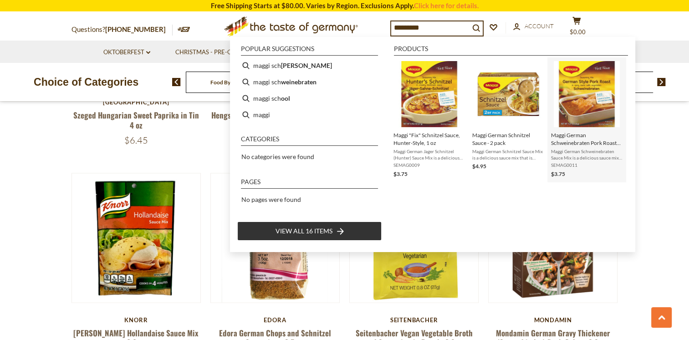 The width and height of the screenshot is (689, 340). What do you see at coordinates (508, 120) in the screenshot?
I see `a: Maggi German Schnitzel Sauce 2 PackMaggi German Schnitzel Sauce - 2 packMaggi German Schnitzel Sa...` at bounding box center [508, 120].